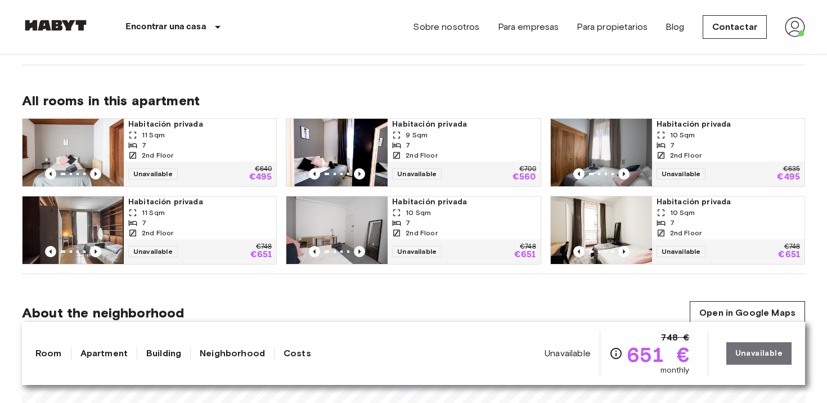  Describe the element at coordinates (735, 27) in the screenshot. I see `a: Contactar` at that location.